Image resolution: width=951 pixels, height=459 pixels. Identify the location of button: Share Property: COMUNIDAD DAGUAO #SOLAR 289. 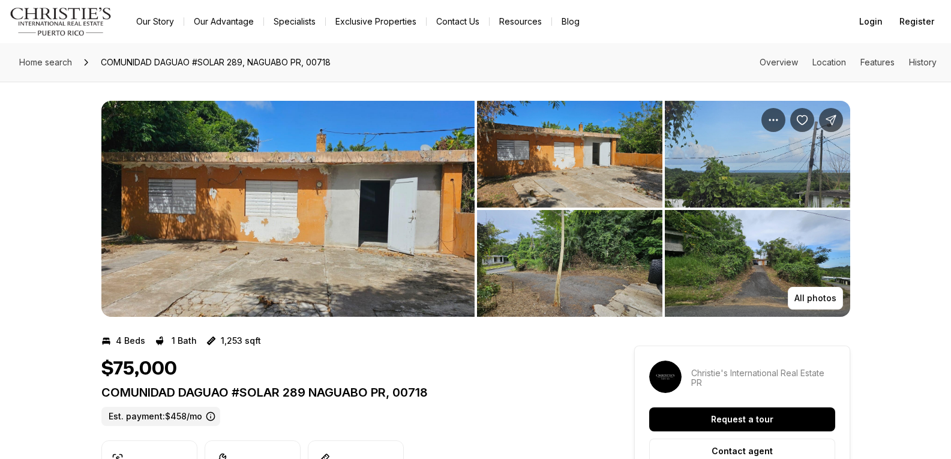
(831, 120).